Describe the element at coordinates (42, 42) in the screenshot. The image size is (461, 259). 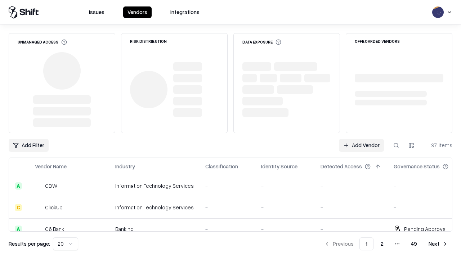
I see `div: Unmanaged Access` at that location.